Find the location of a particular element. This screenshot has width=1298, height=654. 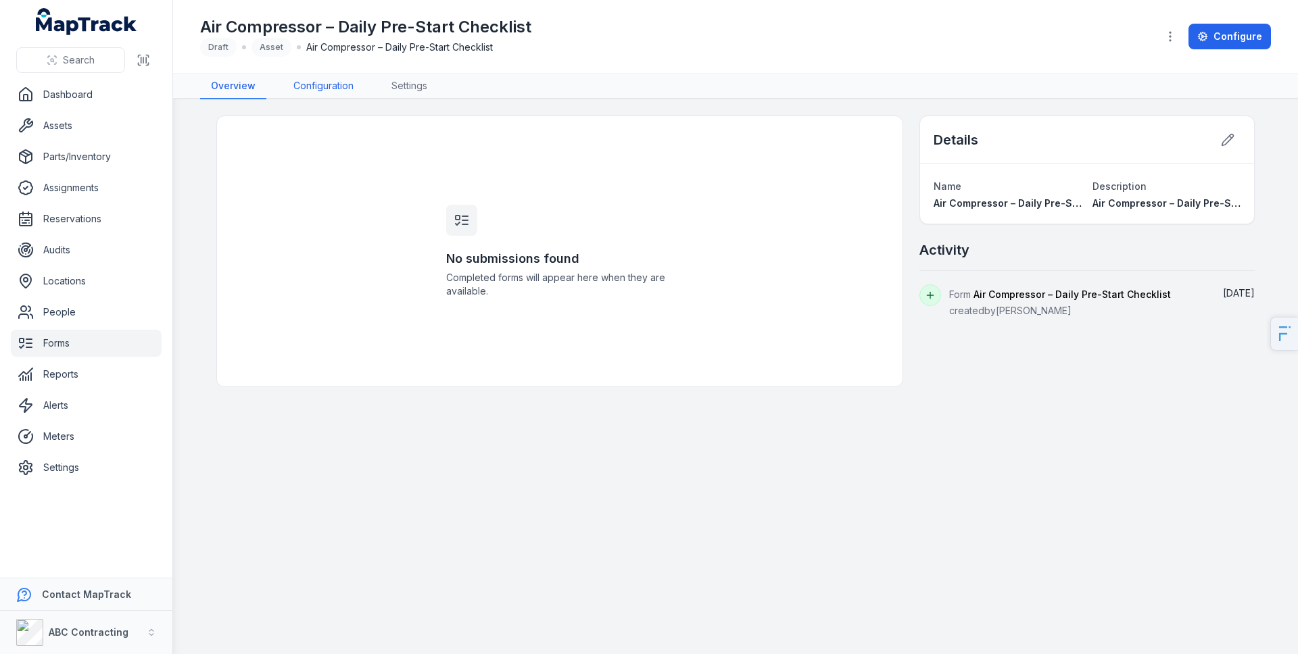

a: Reports is located at coordinates (86, 374).